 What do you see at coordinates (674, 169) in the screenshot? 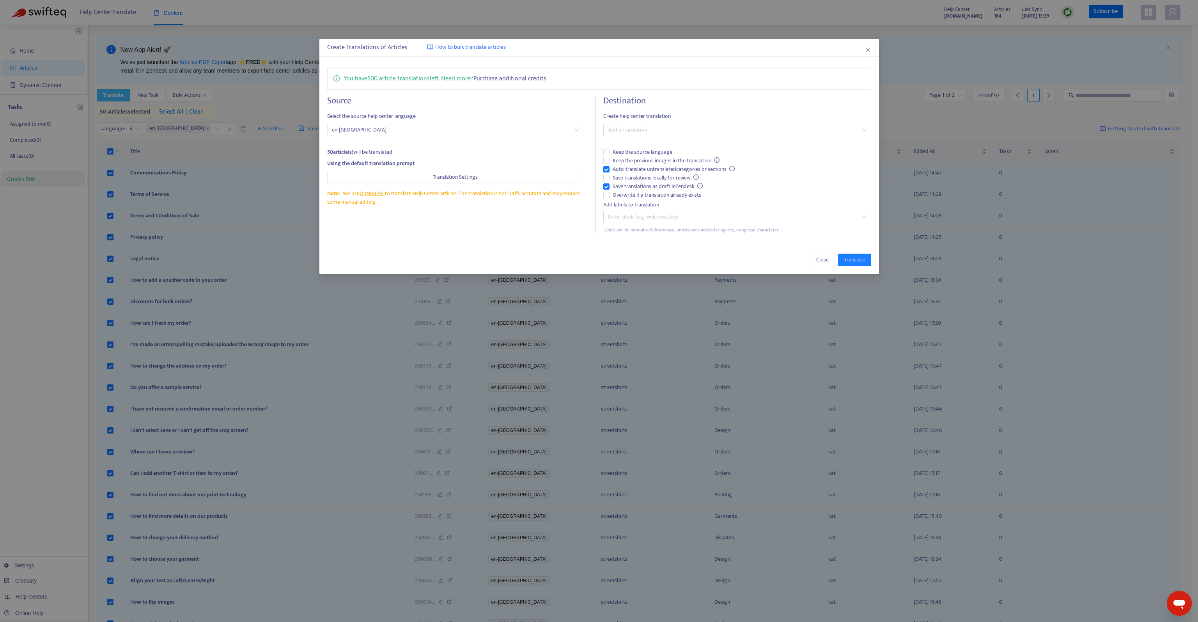
I see `span: Auto-translate untranslated categories or sections` at bounding box center [674, 169].